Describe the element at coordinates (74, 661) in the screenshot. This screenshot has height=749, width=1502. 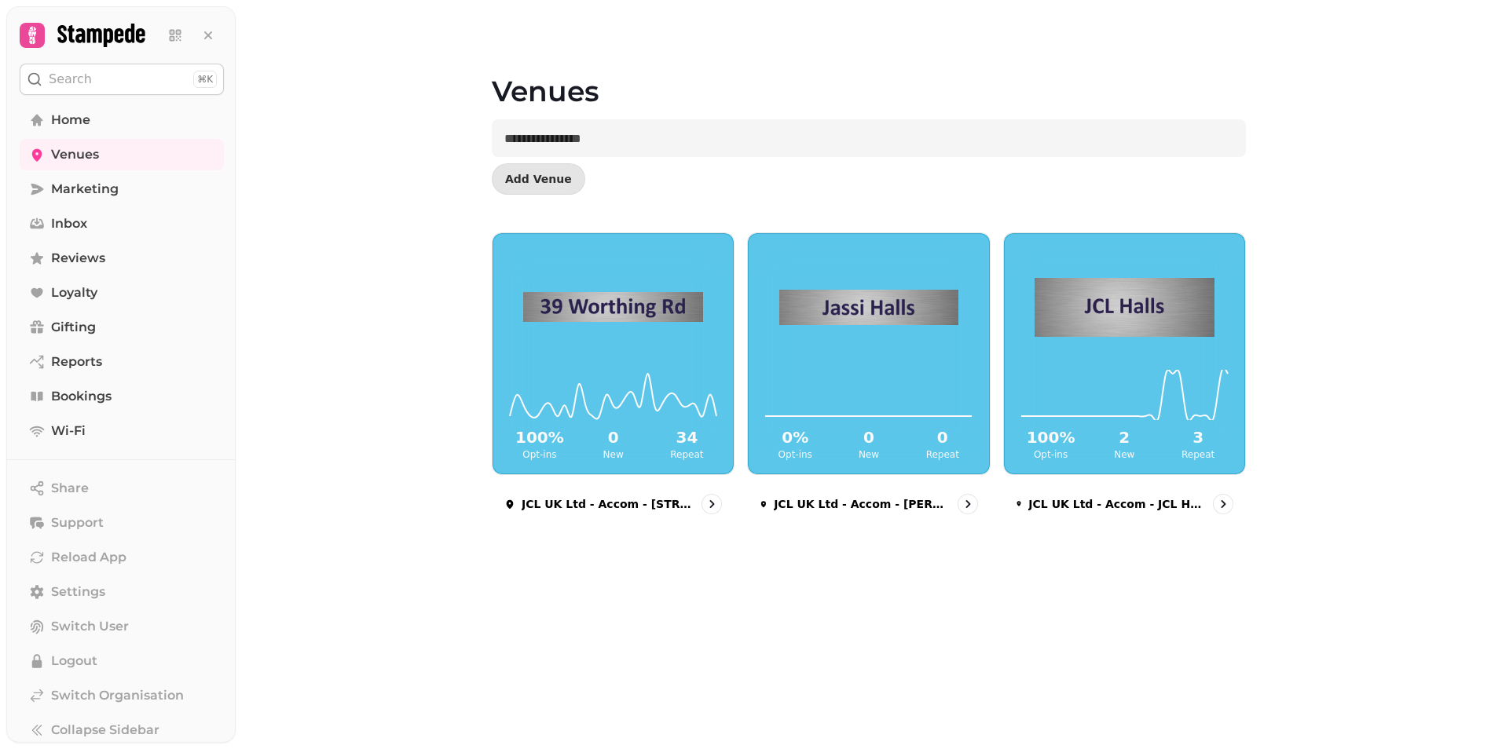
I see `span: Logout` at that location.